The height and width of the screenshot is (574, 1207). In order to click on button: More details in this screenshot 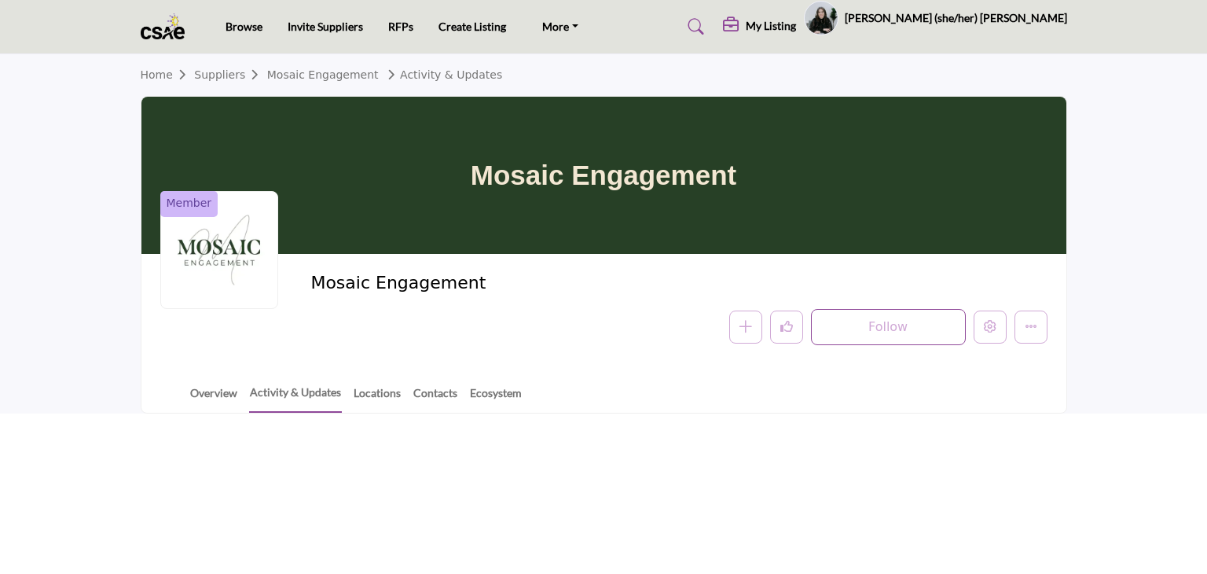, I will do `click(1031, 327)`.